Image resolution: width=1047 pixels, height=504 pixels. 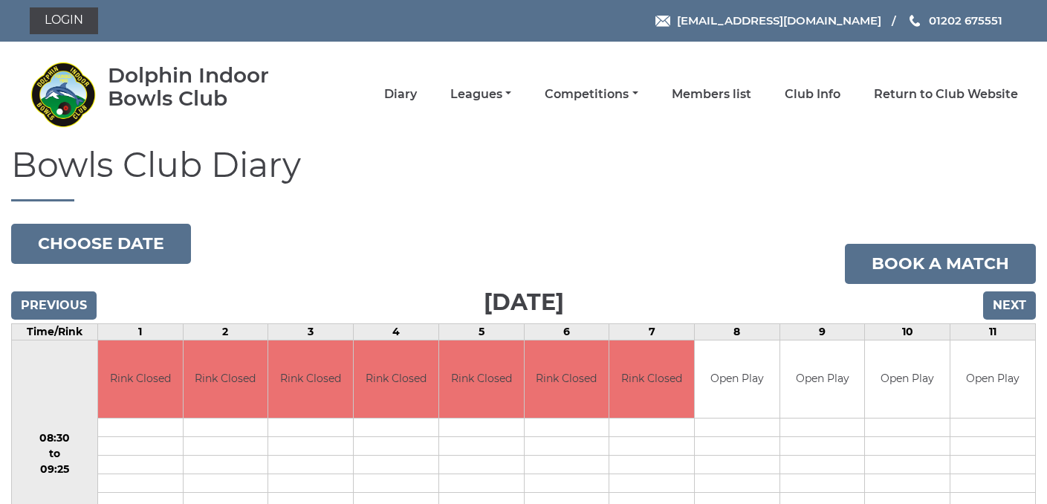 I want to click on input: Next, so click(x=1009, y=305).